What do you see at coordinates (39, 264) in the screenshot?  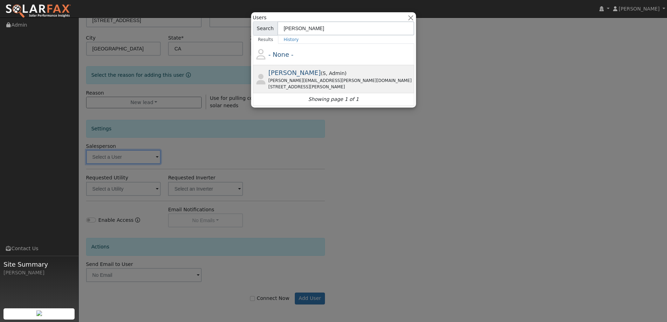 I see `span: Site Summary` at bounding box center [39, 264].